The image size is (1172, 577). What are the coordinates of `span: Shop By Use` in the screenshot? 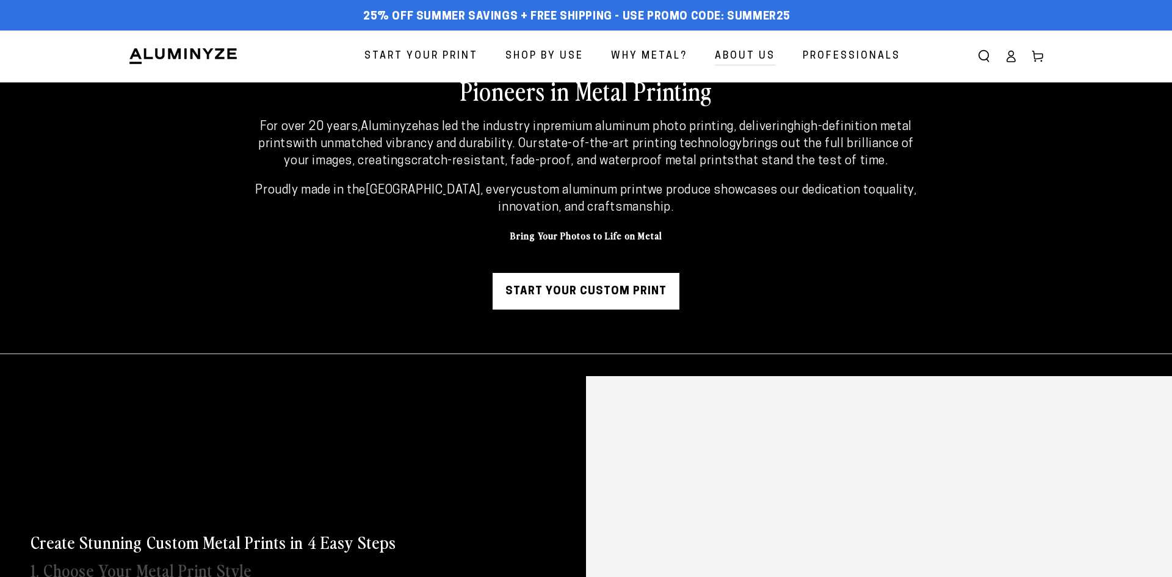 It's located at (545, 56).